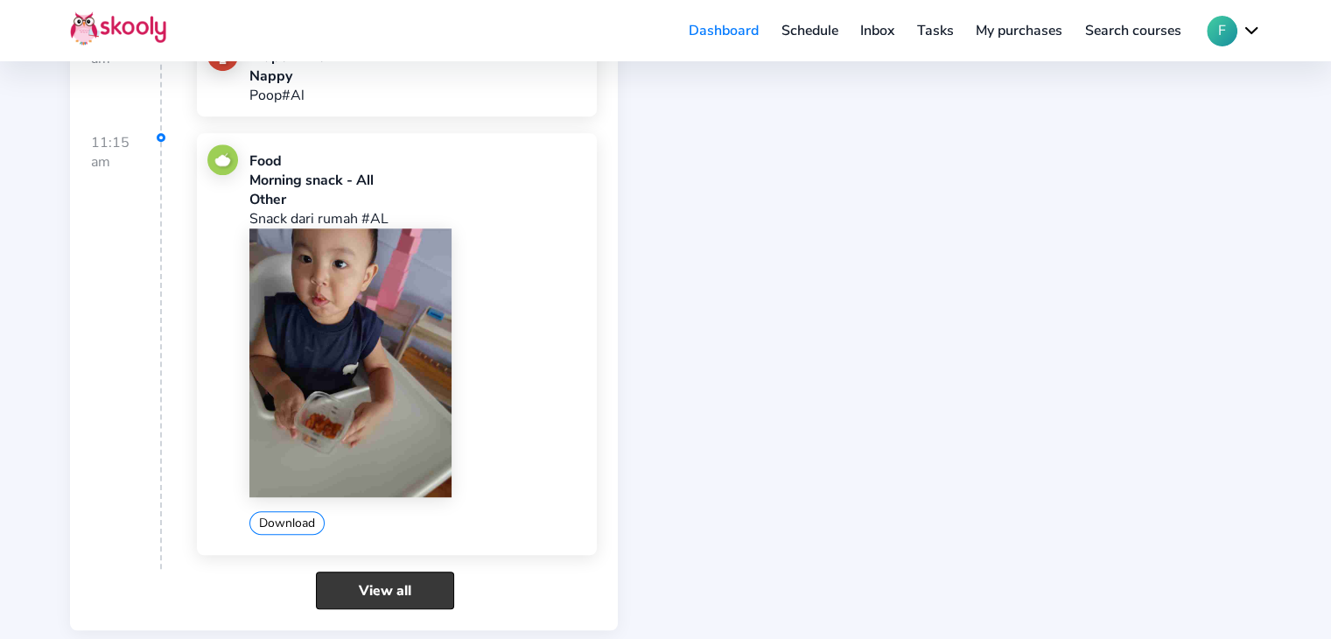 This screenshot has width=1331, height=639. I want to click on a: Tasks, so click(936, 31).